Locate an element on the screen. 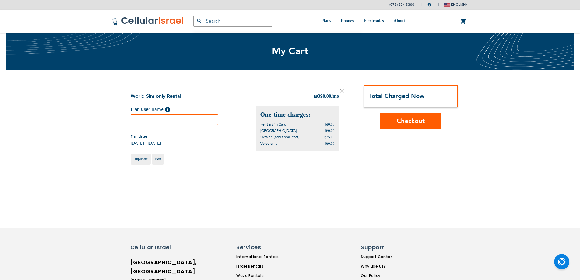 This screenshot has height=280, width=580. a: About is located at coordinates (399, 21).